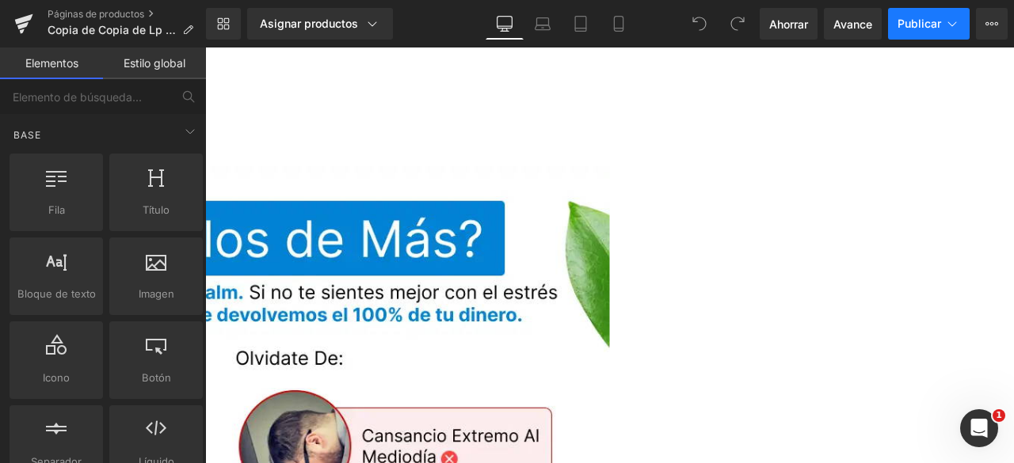  Describe the element at coordinates (619, 24) in the screenshot. I see `a: Móvil` at that location.